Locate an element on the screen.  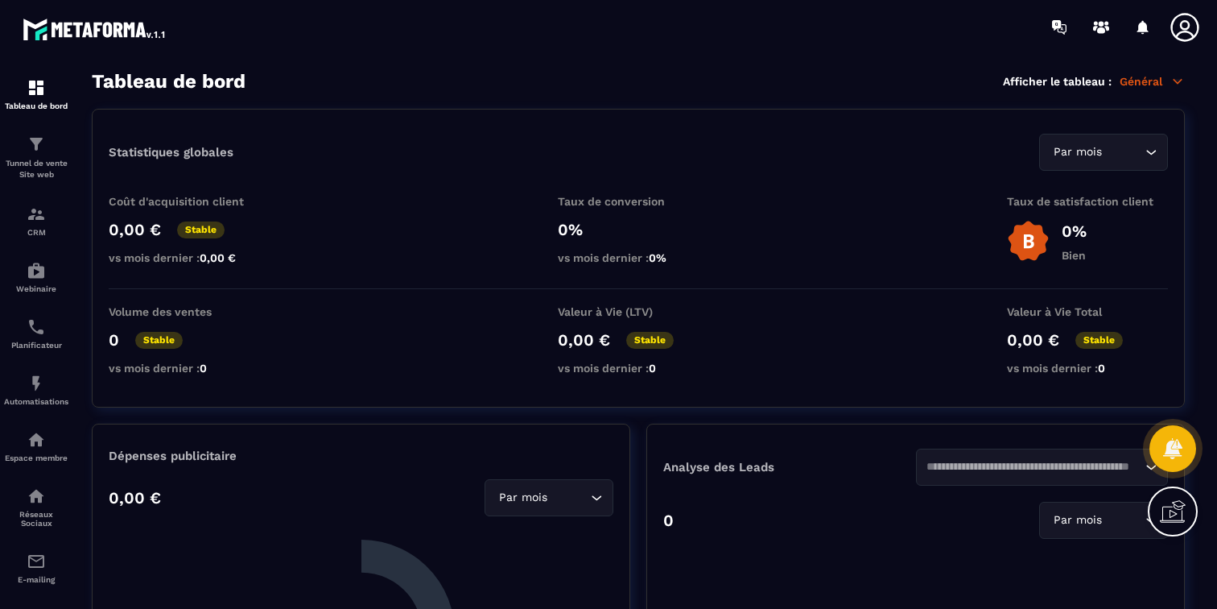
p: Taux de conversion is located at coordinates (638, 201).